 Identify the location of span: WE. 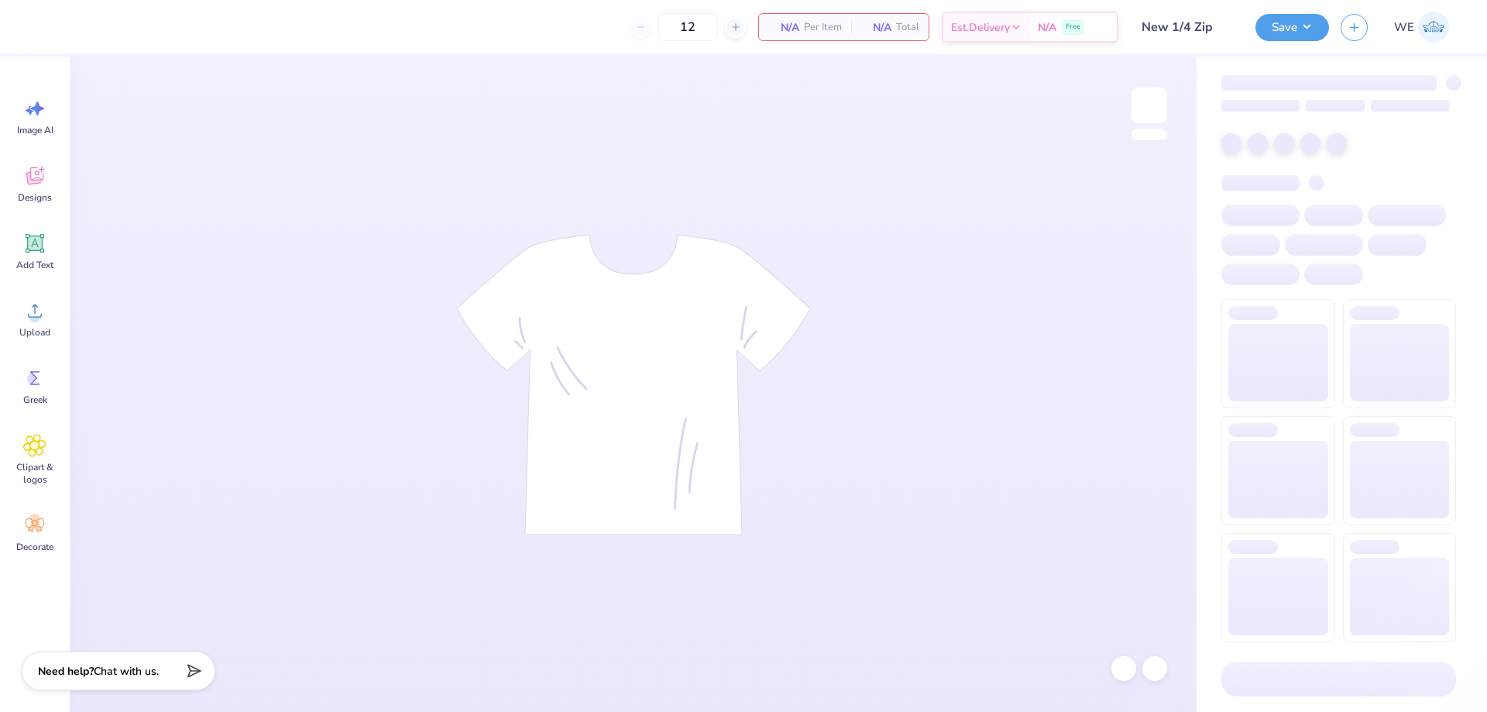
(1404, 27).